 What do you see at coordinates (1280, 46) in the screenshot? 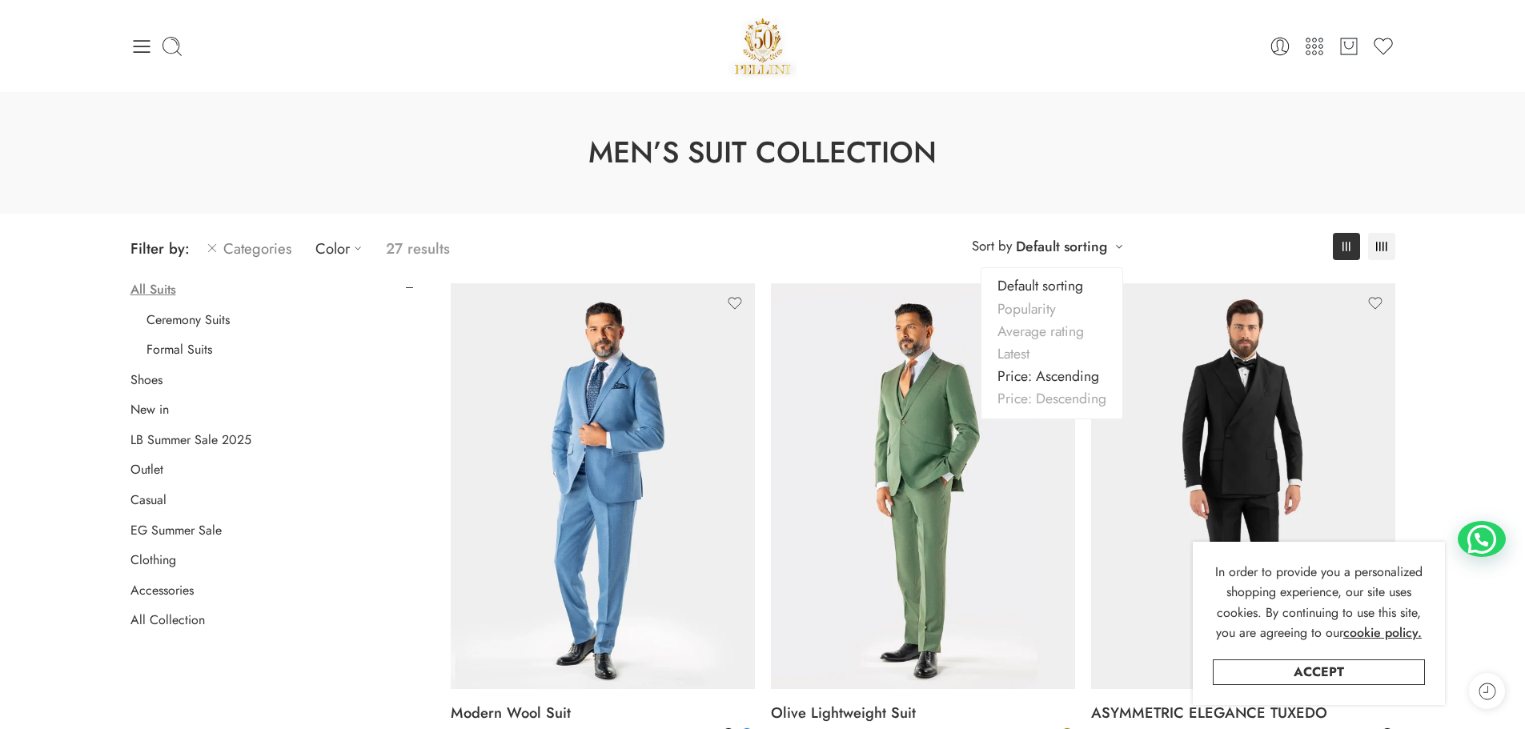
I see `a: Login / Register` at bounding box center [1280, 46].